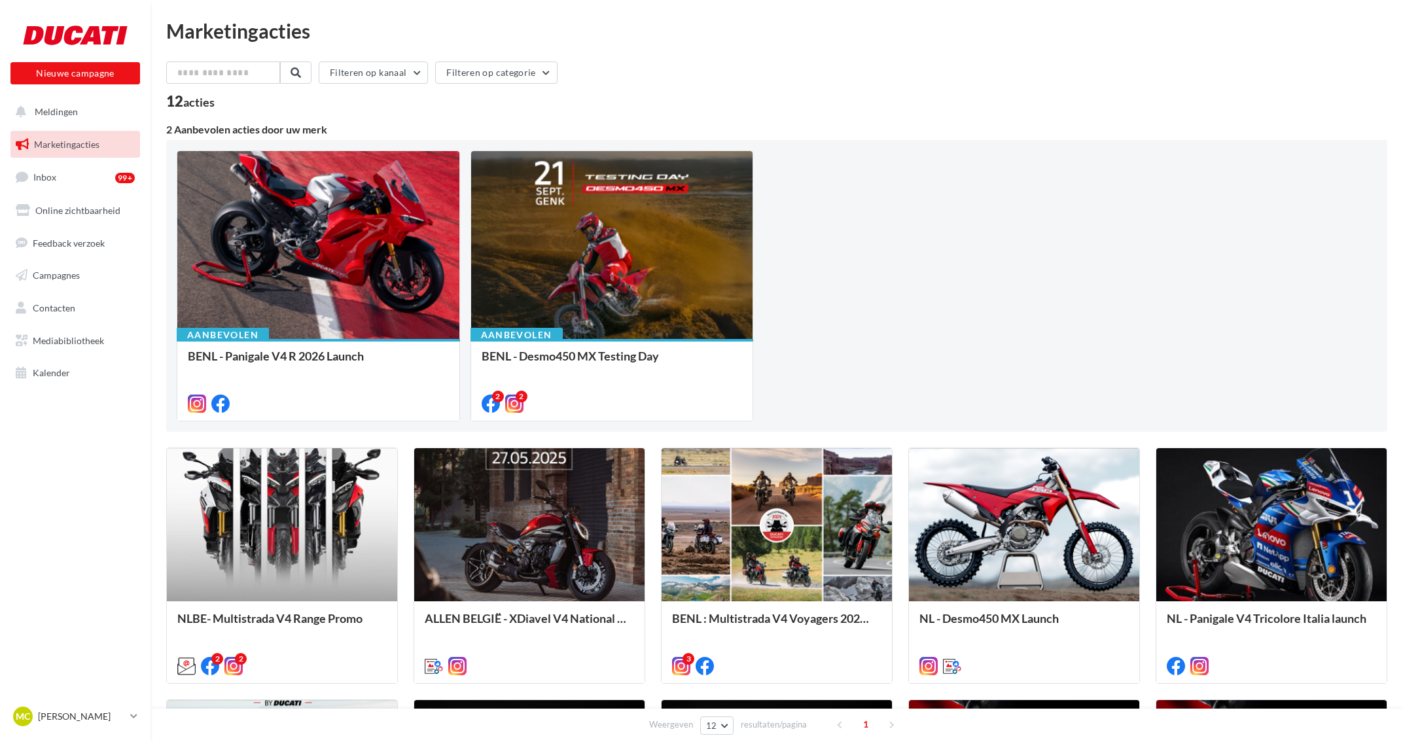 The image size is (1403, 740). Describe the element at coordinates (773, 724) in the screenshot. I see `span: resultaten/pagina` at that location.